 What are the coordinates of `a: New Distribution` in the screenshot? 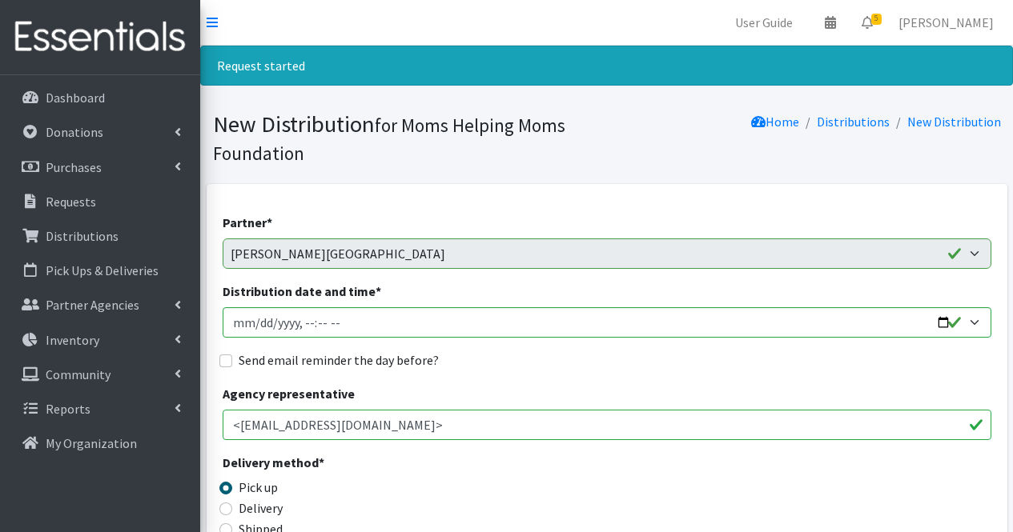 It's located at (953, 122).